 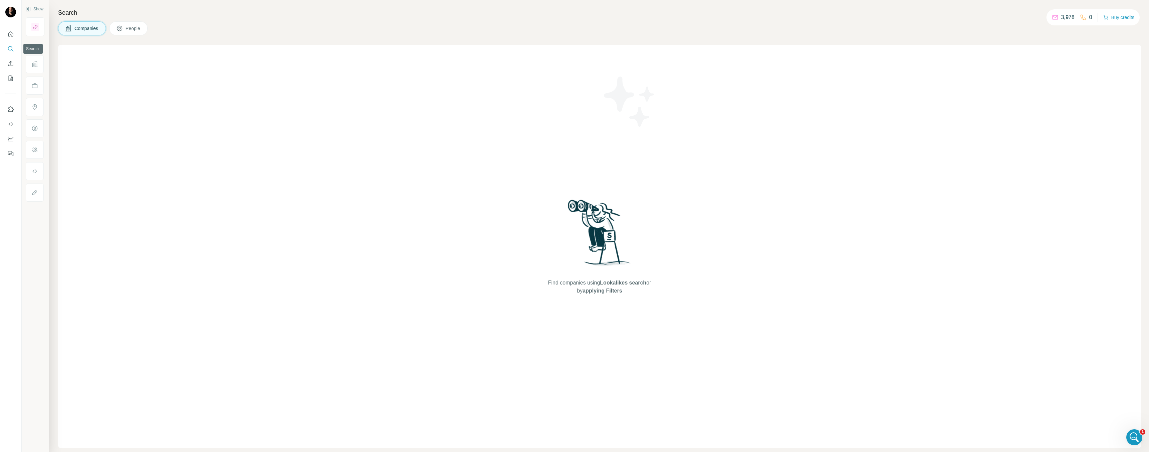 I want to click on button: go back, so click(x=11, y=9).